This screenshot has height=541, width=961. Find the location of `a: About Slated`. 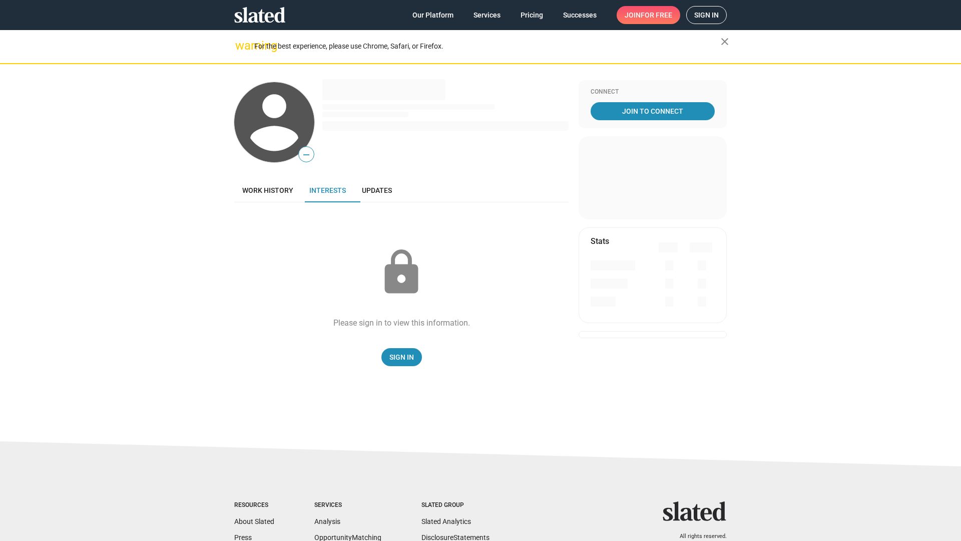

a: About Slated is located at coordinates (254, 521).